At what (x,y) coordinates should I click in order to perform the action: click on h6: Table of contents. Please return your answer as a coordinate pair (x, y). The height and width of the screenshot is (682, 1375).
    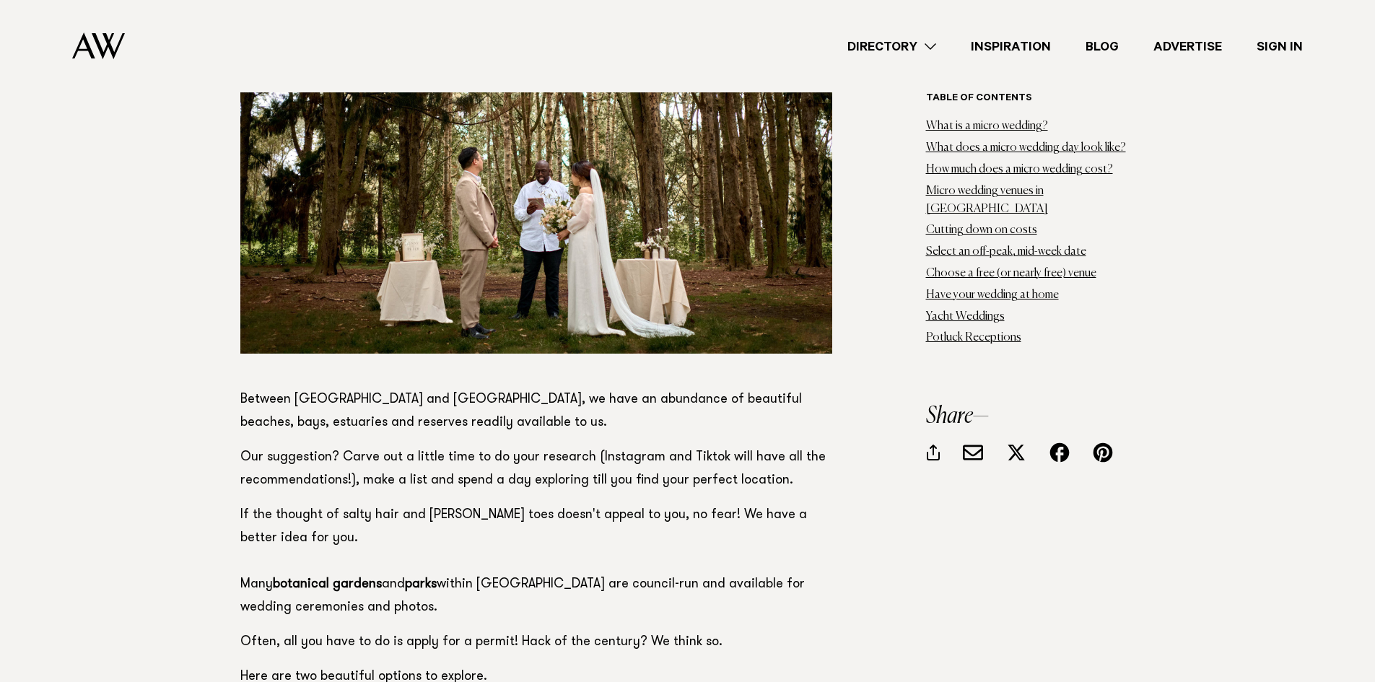
    Looking at the image, I should click on (1031, 99).